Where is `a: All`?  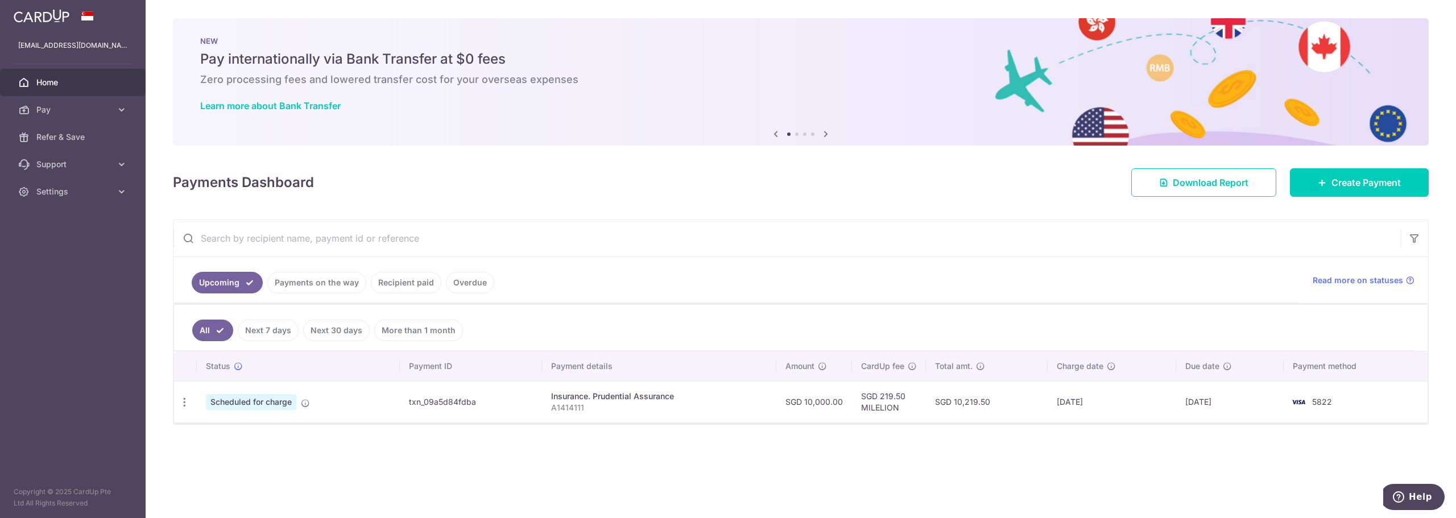
a: All is located at coordinates (213, 330).